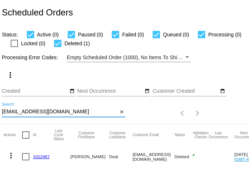 This screenshot has height=174, width=249. Describe the element at coordinates (48, 35) in the screenshot. I see `span: Active (0)` at that location.